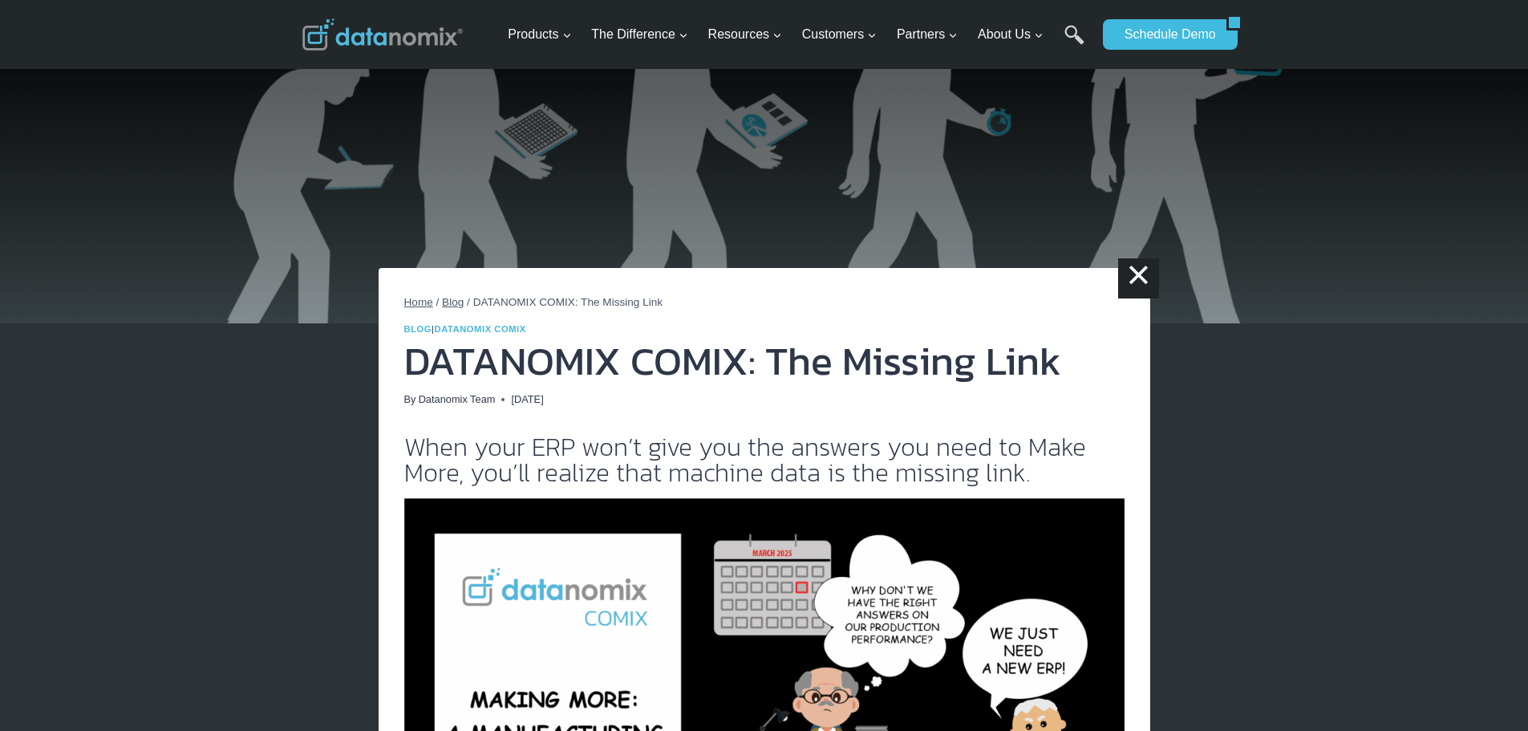  I want to click on h2: When your ERP won’t give you the answers you need to Make More, you’ll realize that machine data ..., so click(765, 460).